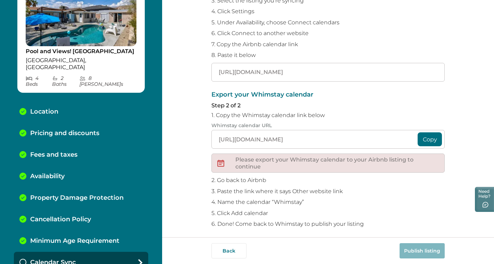 The image size is (494, 264). Describe the element at coordinates (328, 11) in the screenshot. I see `p: 4. Click Settings` at that location.